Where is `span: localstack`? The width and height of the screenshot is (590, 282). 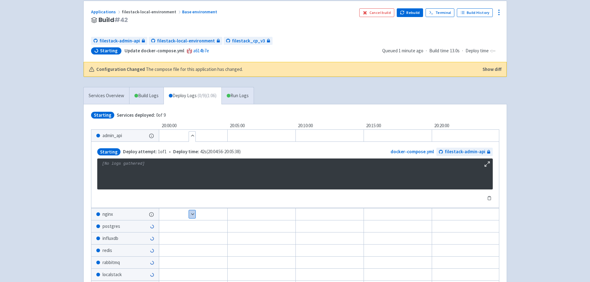 span: localstack is located at coordinates (112, 275).